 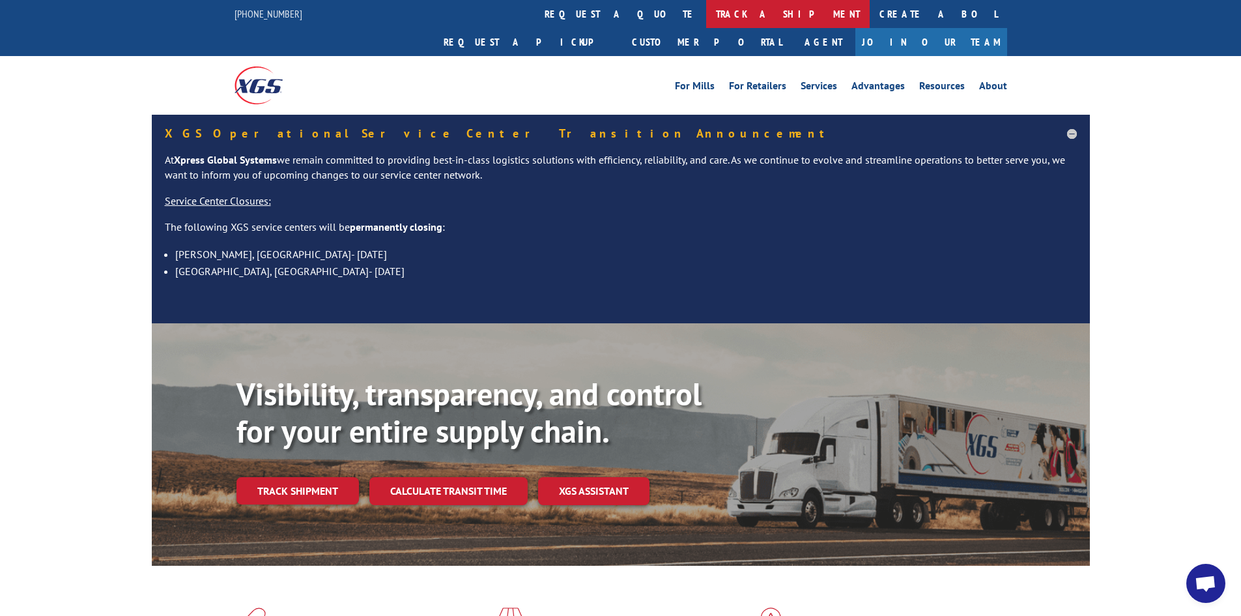 What do you see at coordinates (448, 491) in the screenshot?
I see `a: Calculate transit time` at bounding box center [448, 491].